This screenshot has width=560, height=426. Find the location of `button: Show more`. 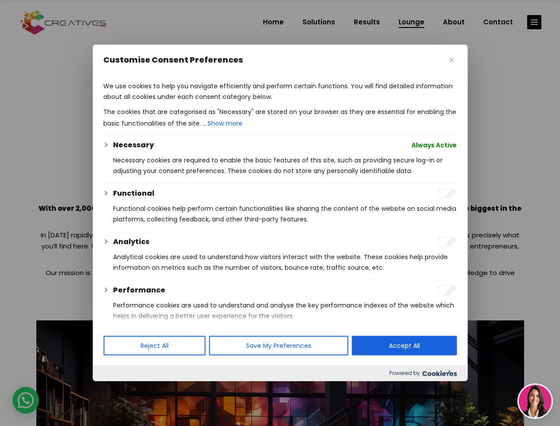

button: Show more is located at coordinates (225, 123).